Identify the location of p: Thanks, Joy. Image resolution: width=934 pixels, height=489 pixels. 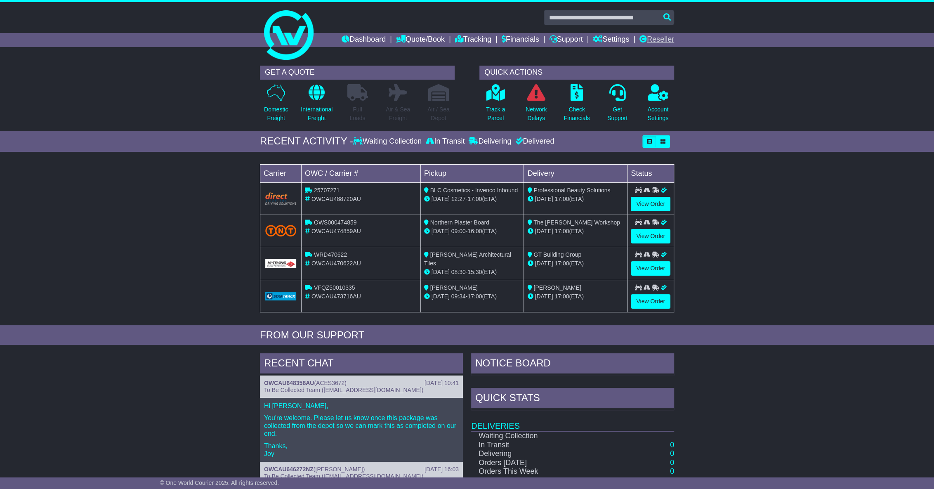
(361, 450).